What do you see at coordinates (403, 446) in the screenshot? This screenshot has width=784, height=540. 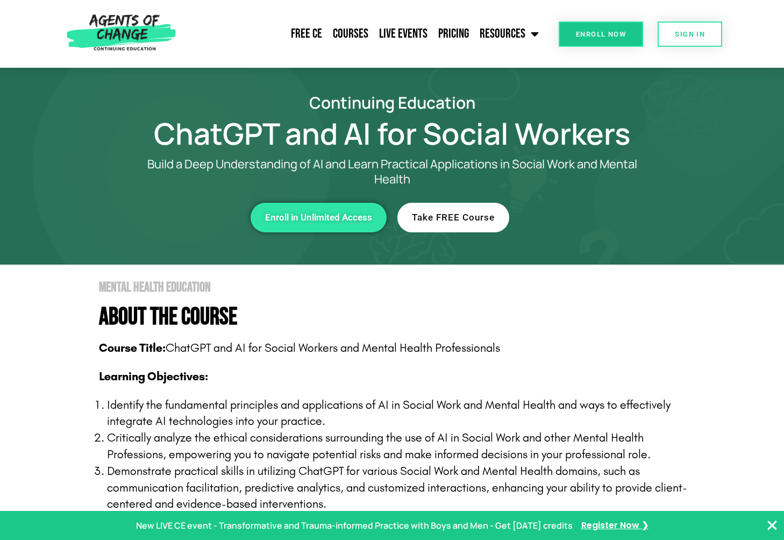 I see `p: Critically analyze the ethical considerations surrounding the use of AI in Social Work and other ...` at bounding box center [403, 446].